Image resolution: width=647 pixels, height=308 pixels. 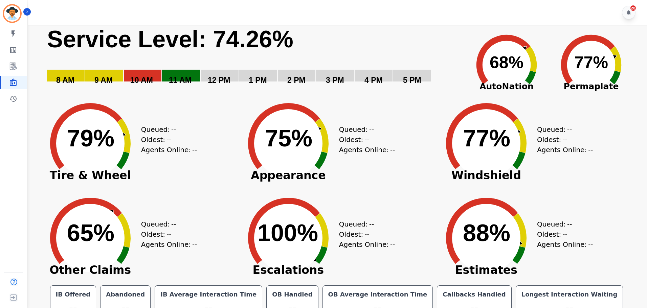 What do you see at coordinates (633, 8) in the screenshot?
I see `div: 28` at bounding box center [633, 8].